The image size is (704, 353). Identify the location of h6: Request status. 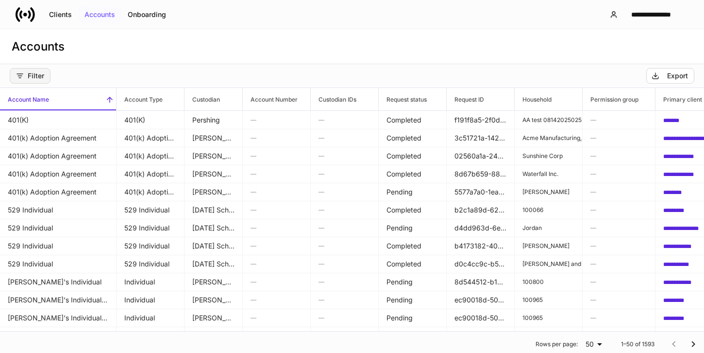
(403, 99).